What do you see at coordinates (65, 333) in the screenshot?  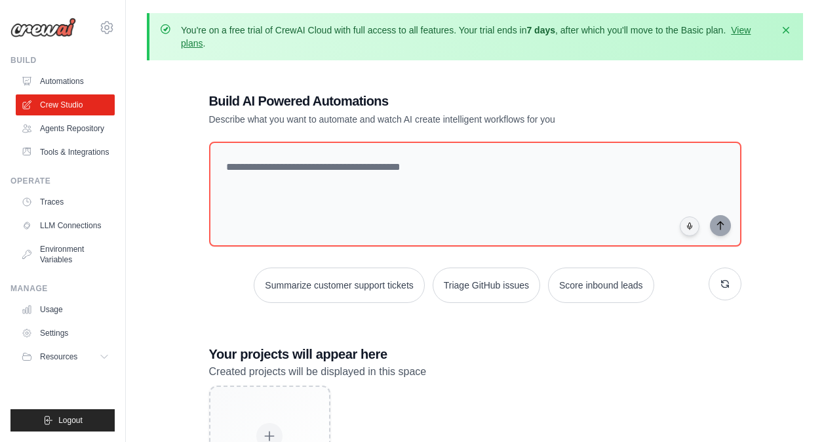 I see `a: Settings` at bounding box center [65, 333].